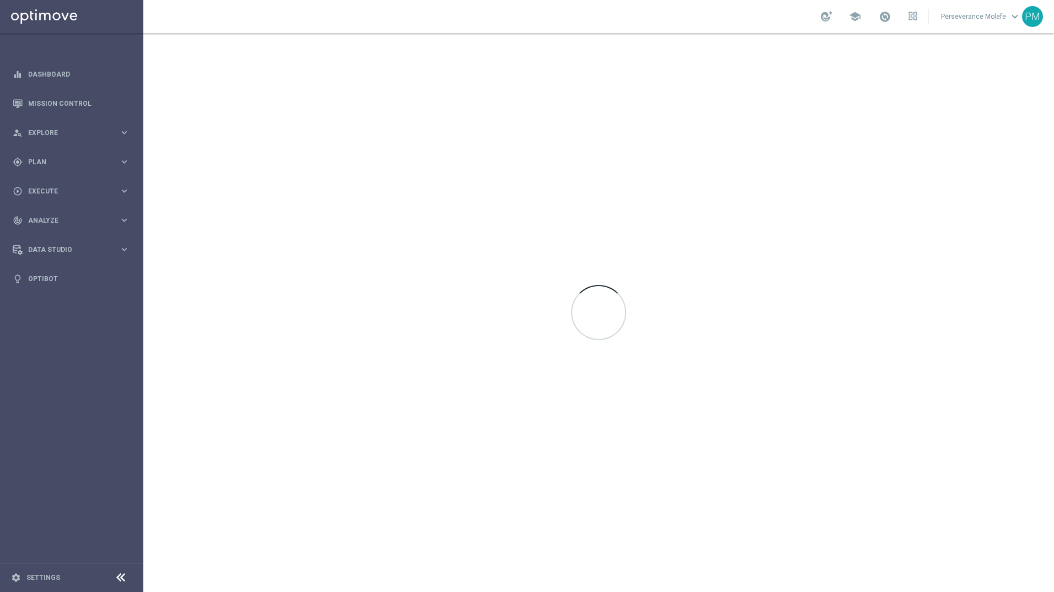 The width and height of the screenshot is (1054, 592). Describe the element at coordinates (73, 191) in the screenshot. I see `span: Execute` at that location.